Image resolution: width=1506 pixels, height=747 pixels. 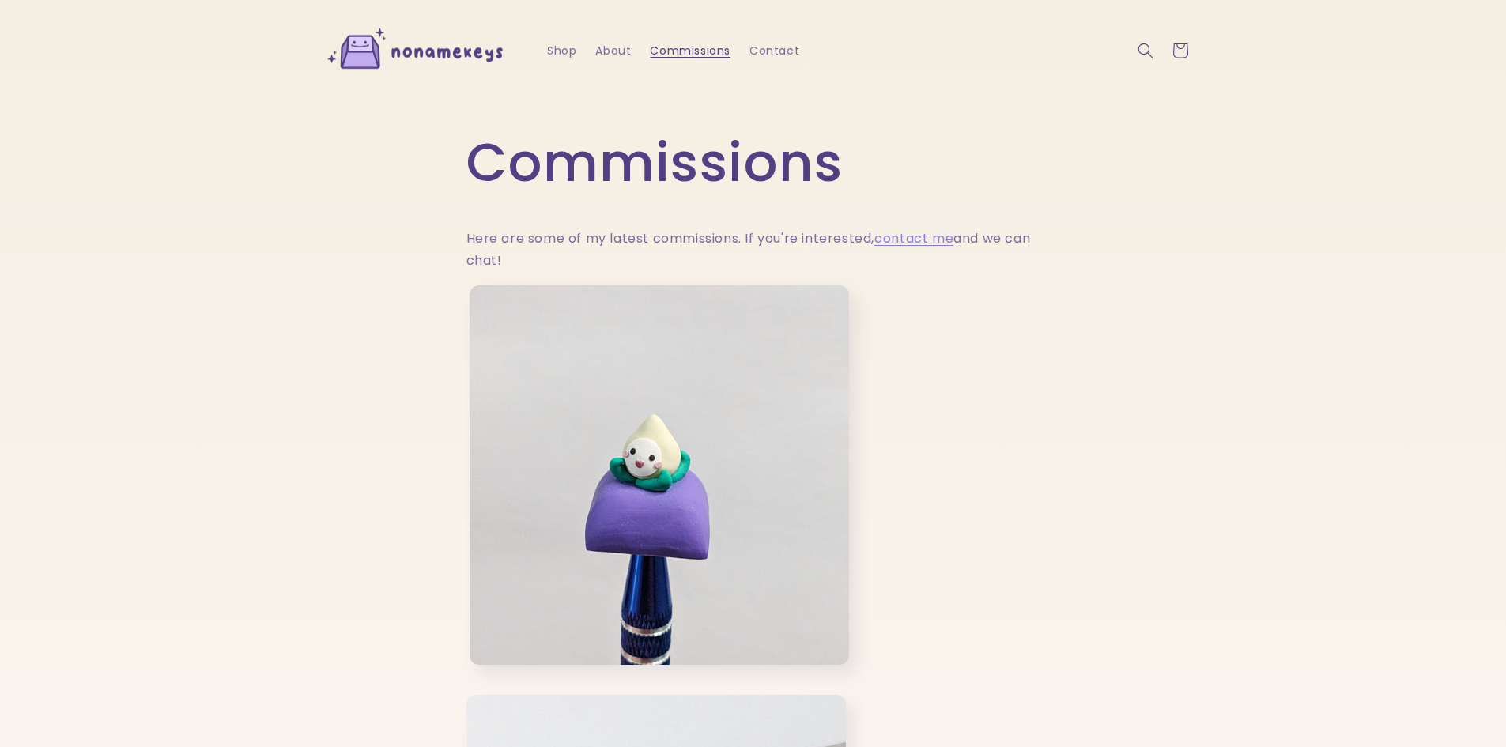 What do you see at coordinates (690, 51) in the screenshot?
I see `span: Commissions` at bounding box center [690, 51].